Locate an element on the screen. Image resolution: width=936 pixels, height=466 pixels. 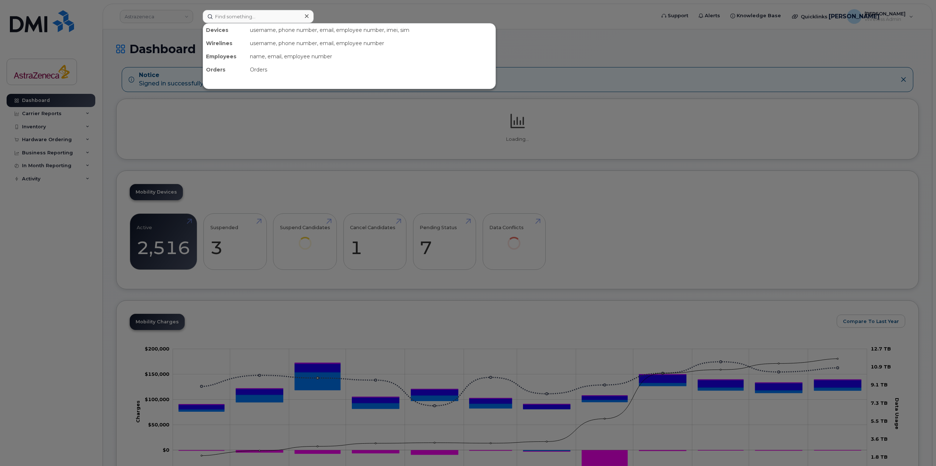
div: Wirelines is located at coordinates (225, 43).